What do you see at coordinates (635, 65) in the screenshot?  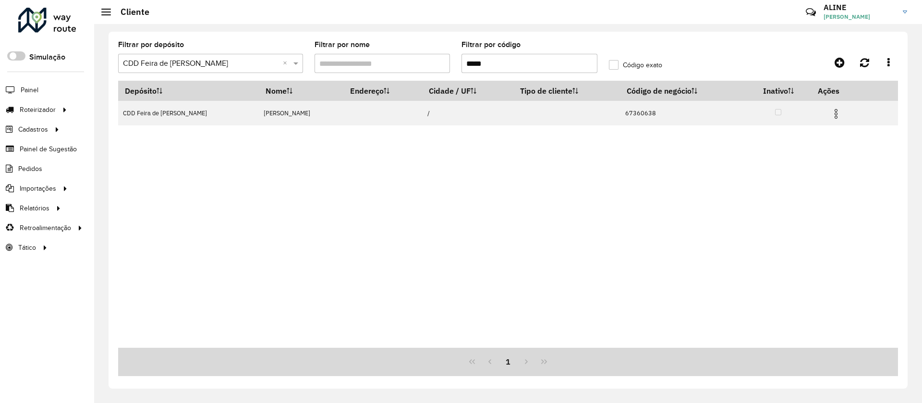 I see `label: Código exato` at bounding box center [635, 65].